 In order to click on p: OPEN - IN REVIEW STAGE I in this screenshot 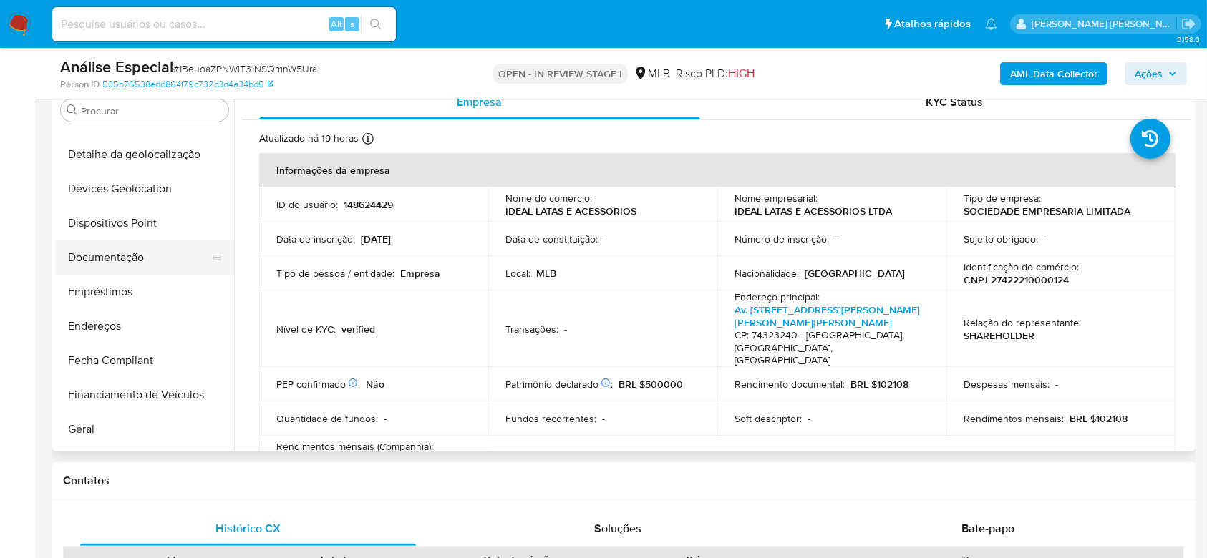, I will do `click(560, 74)`.